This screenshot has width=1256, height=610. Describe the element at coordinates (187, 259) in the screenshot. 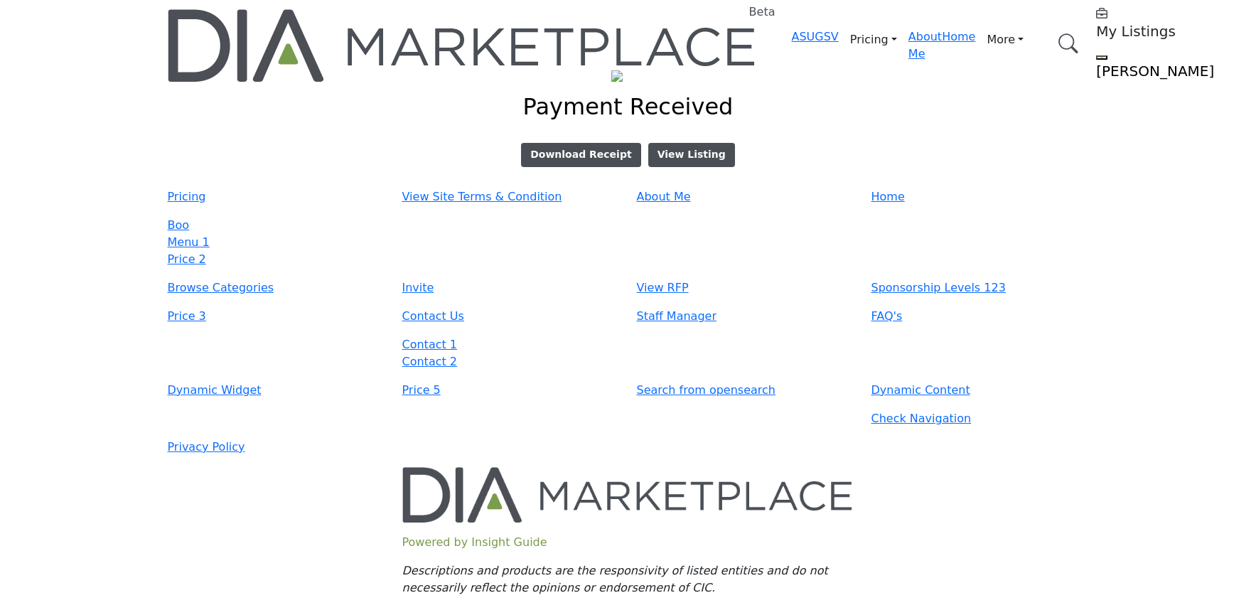

I see `a: Price 2` at that location.